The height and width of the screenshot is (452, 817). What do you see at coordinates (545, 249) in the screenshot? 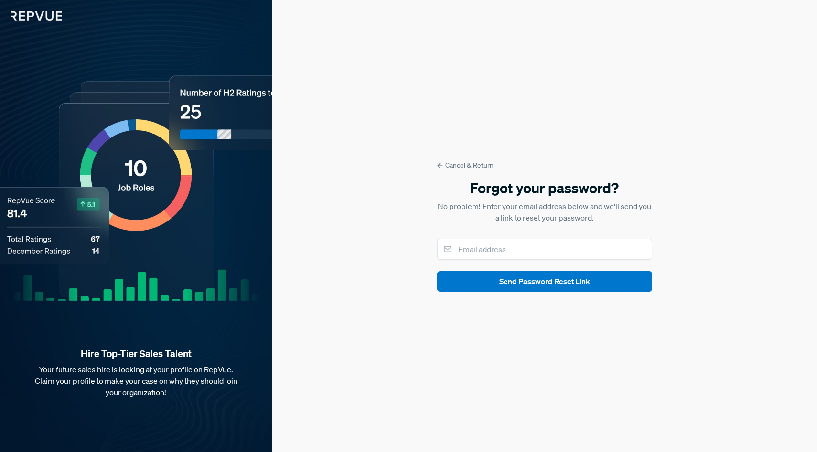
I see `input: Email address` at bounding box center [545, 249].